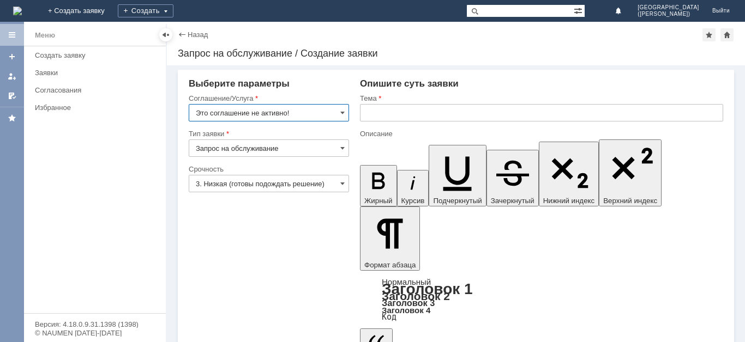 This screenshot has height=342, width=745. I want to click on span: Верхний индекс, so click(630, 201).